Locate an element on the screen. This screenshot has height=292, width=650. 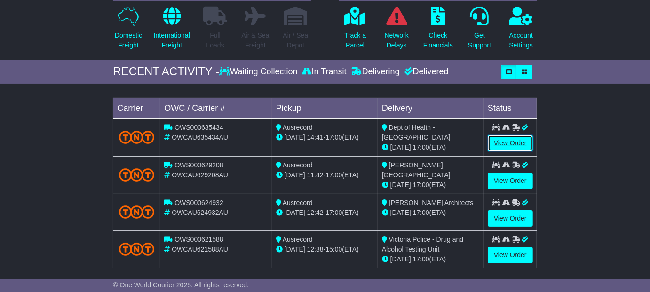
p: Full Loads is located at coordinates (216, 40).